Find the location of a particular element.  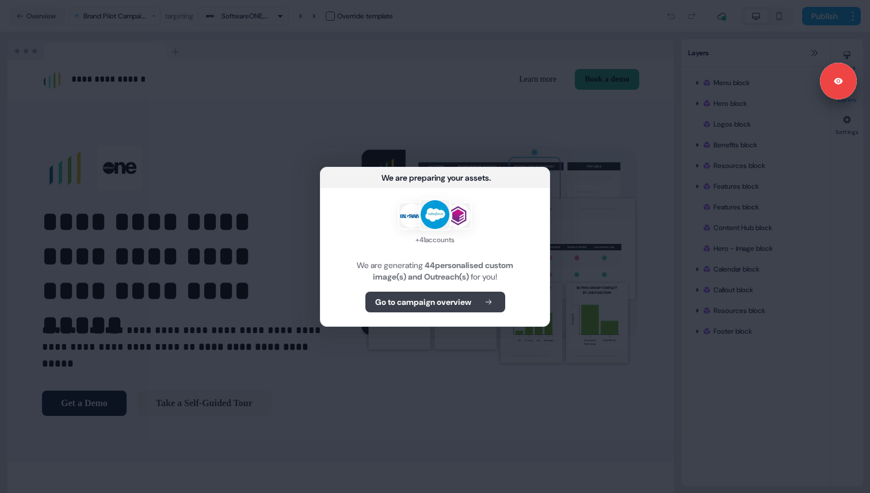

button: Go to campaign overview is located at coordinates (435, 302).